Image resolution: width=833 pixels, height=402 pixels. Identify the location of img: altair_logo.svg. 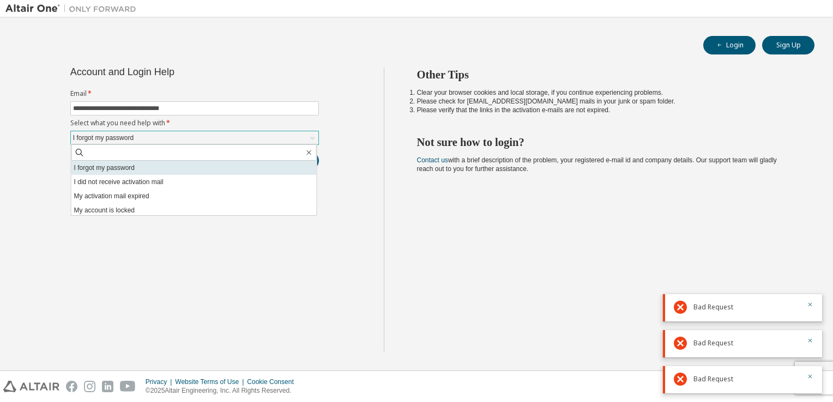
(31, 386).